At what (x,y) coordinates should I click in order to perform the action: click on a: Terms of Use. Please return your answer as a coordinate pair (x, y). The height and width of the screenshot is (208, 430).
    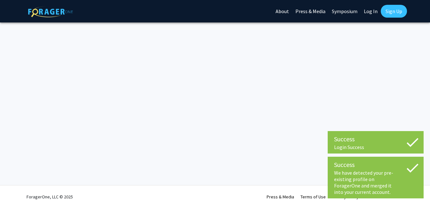
    Looking at the image, I should click on (313, 196).